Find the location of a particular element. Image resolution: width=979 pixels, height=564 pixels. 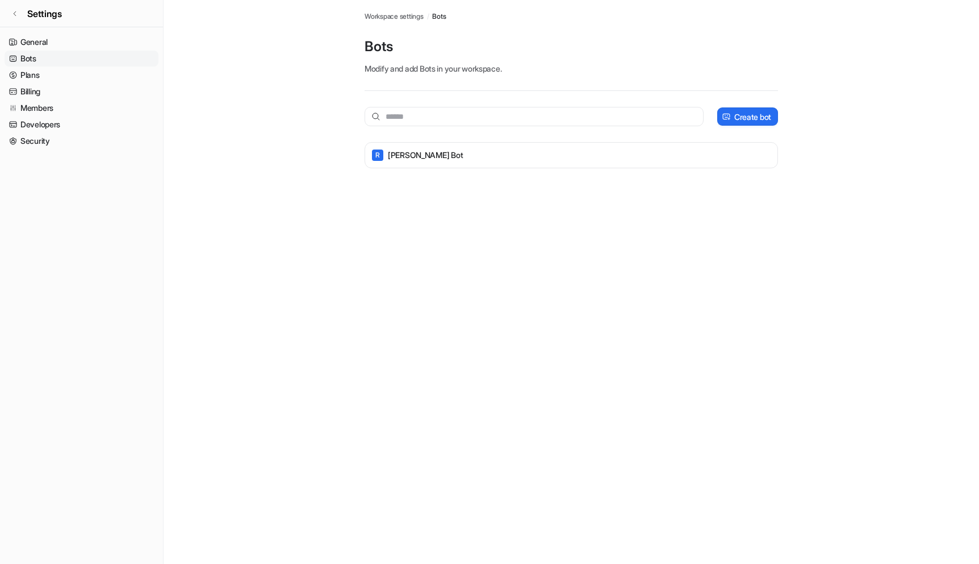

a: Members is located at coordinates (81, 108).